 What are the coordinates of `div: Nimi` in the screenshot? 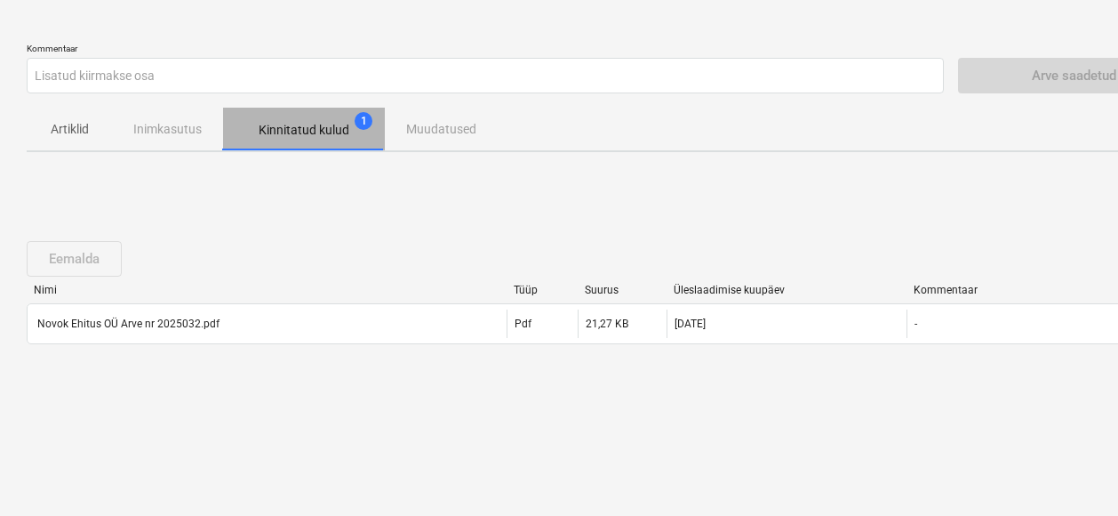 It's located at (267, 290).